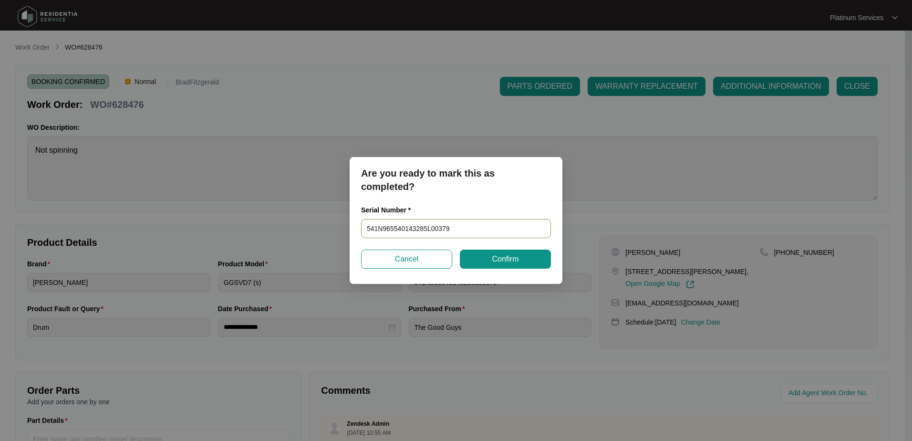 The height and width of the screenshot is (441, 912). What do you see at coordinates (505, 259) in the screenshot?
I see `span: Confirm` at bounding box center [505, 259].